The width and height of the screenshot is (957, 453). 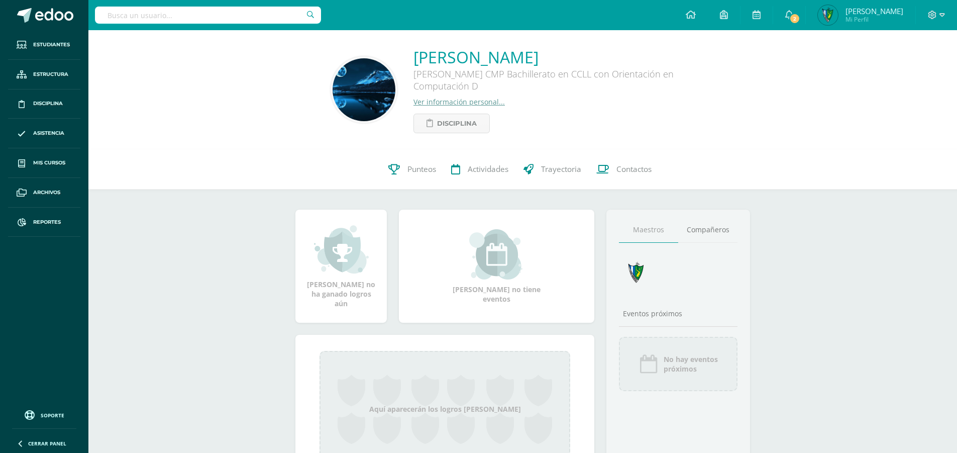 What do you see at coordinates (208, 15) in the screenshot?
I see `input: Busca un usuario...` at bounding box center [208, 15].